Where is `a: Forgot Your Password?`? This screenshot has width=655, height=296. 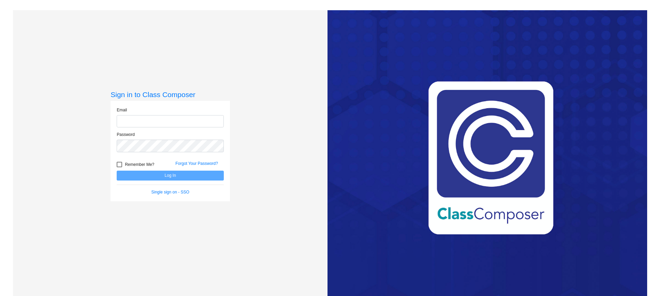 a: Forgot Your Password? is located at coordinates (196, 164).